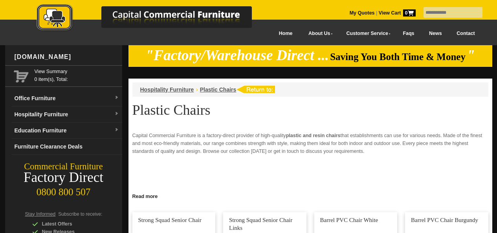 The width and height of the screenshot is (497, 233). Describe the element at coordinates (64, 167) in the screenshot. I see `div: Commercial Furniture` at that location.